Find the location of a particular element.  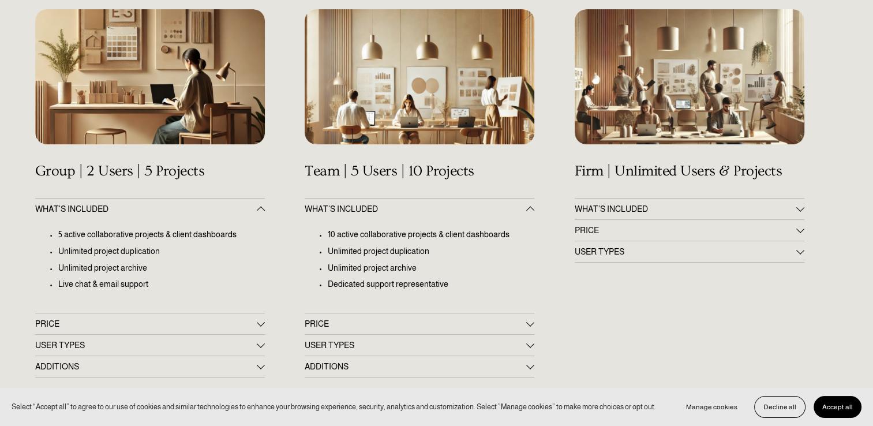

button: WHAT’S INCLUDED is located at coordinates (690, 209).